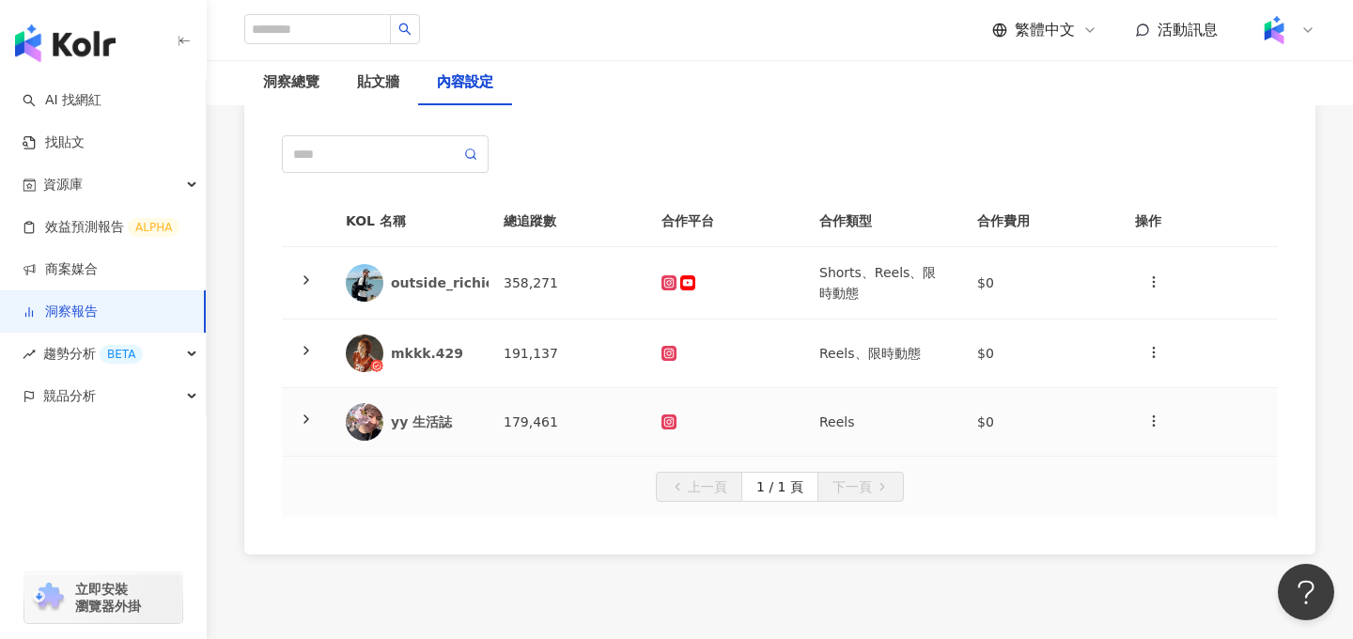 This screenshot has width=1353, height=639. Describe the element at coordinates (883, 283) in the screenshot. I see `td: Shorts、Reels、限時動態` at that location.